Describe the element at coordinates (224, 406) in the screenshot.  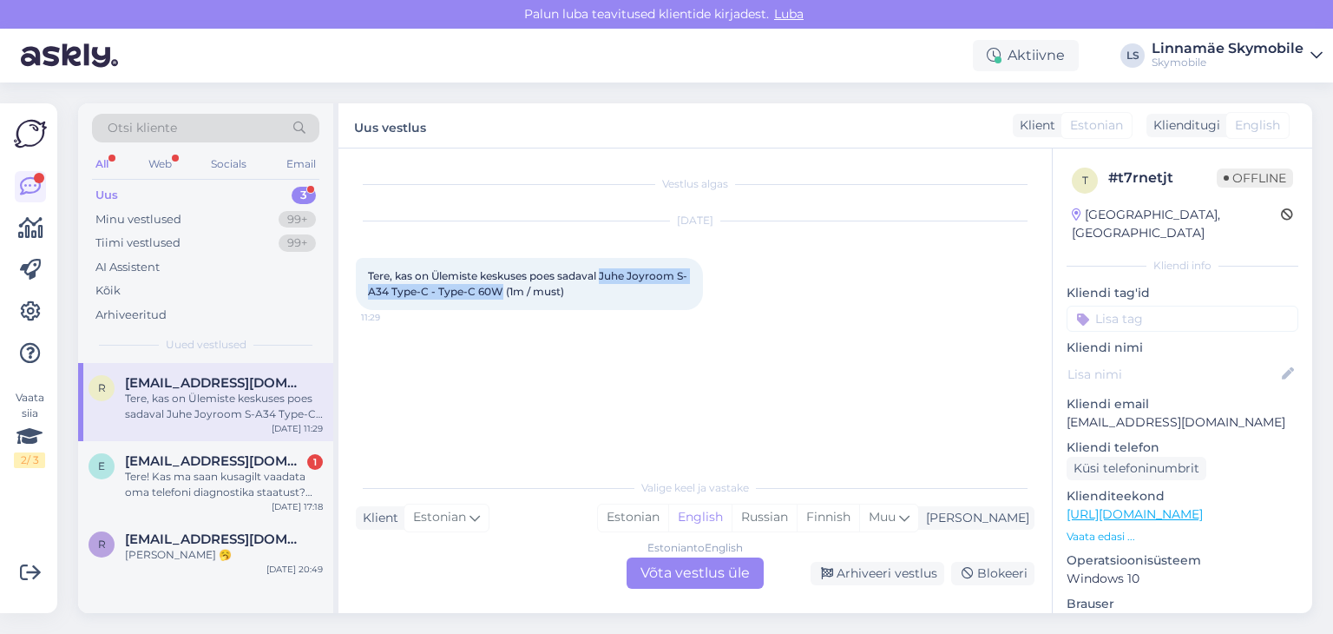
I see `div: Tere, kas on Ülemiste keskuses poes sadaval Juhe Joyroom S-A34 Type-C - Type-C 60W (1m / must)` at that location.